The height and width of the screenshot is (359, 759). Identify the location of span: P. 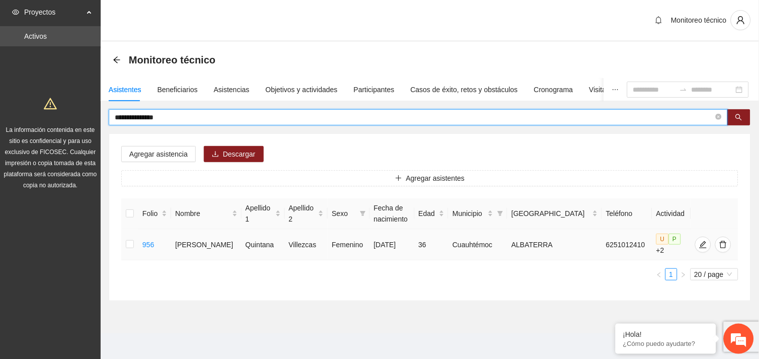
(675, 239).